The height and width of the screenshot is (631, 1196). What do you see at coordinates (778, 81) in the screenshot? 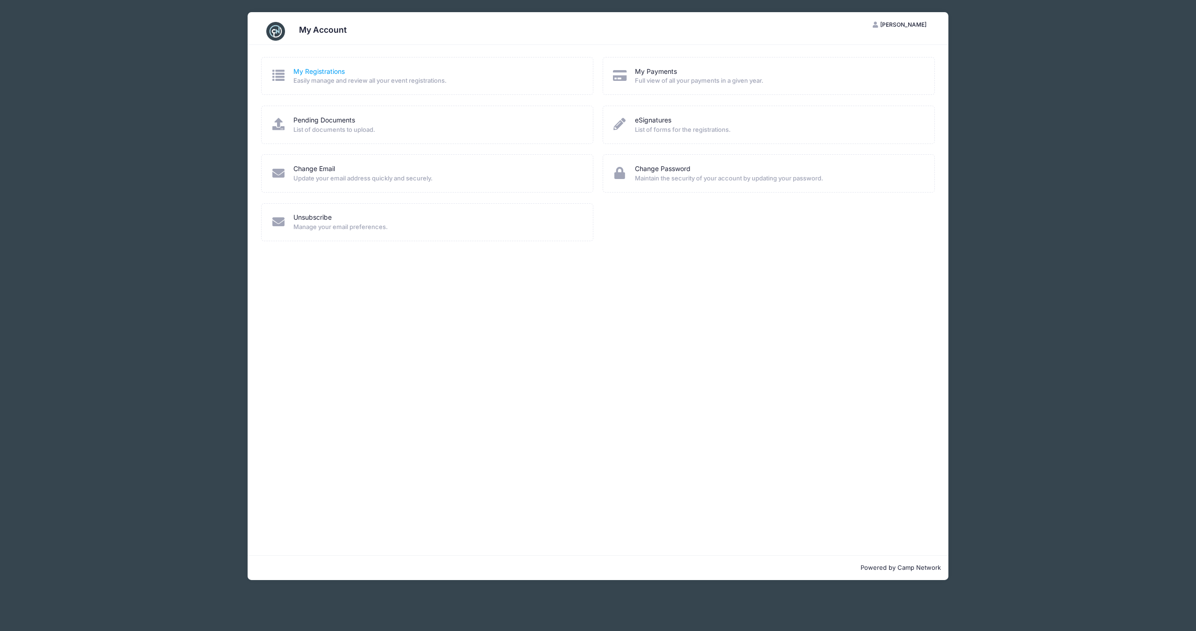
I see `span: Full view of all your payments in a given year.` at bounding box center [778, 81].